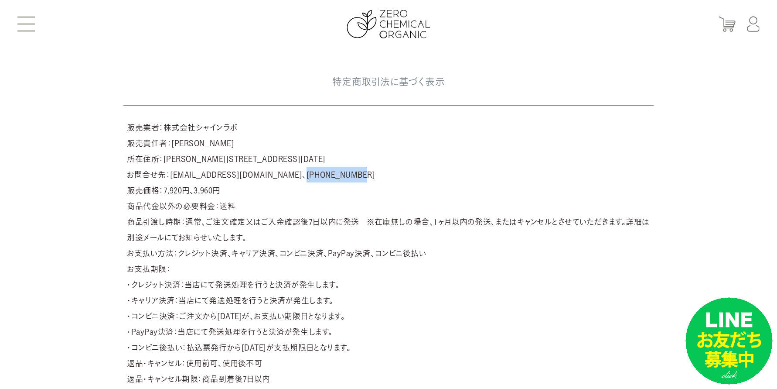  I want to click on img: カート, so click(727, 24).